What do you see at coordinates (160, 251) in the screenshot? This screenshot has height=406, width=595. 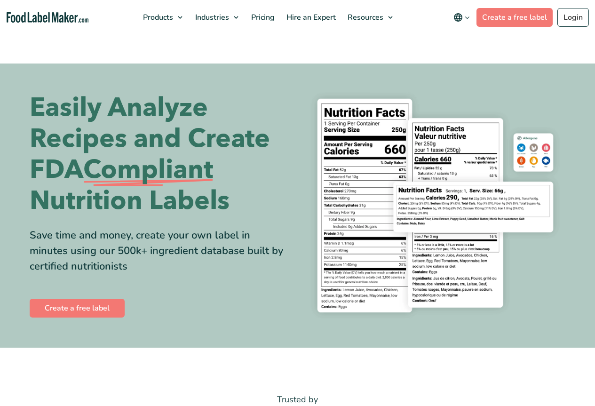 I see `div: Save time and money, create your own label in minutes using our 500k+ ingredient database built b...` at bounding box center [160, 251].